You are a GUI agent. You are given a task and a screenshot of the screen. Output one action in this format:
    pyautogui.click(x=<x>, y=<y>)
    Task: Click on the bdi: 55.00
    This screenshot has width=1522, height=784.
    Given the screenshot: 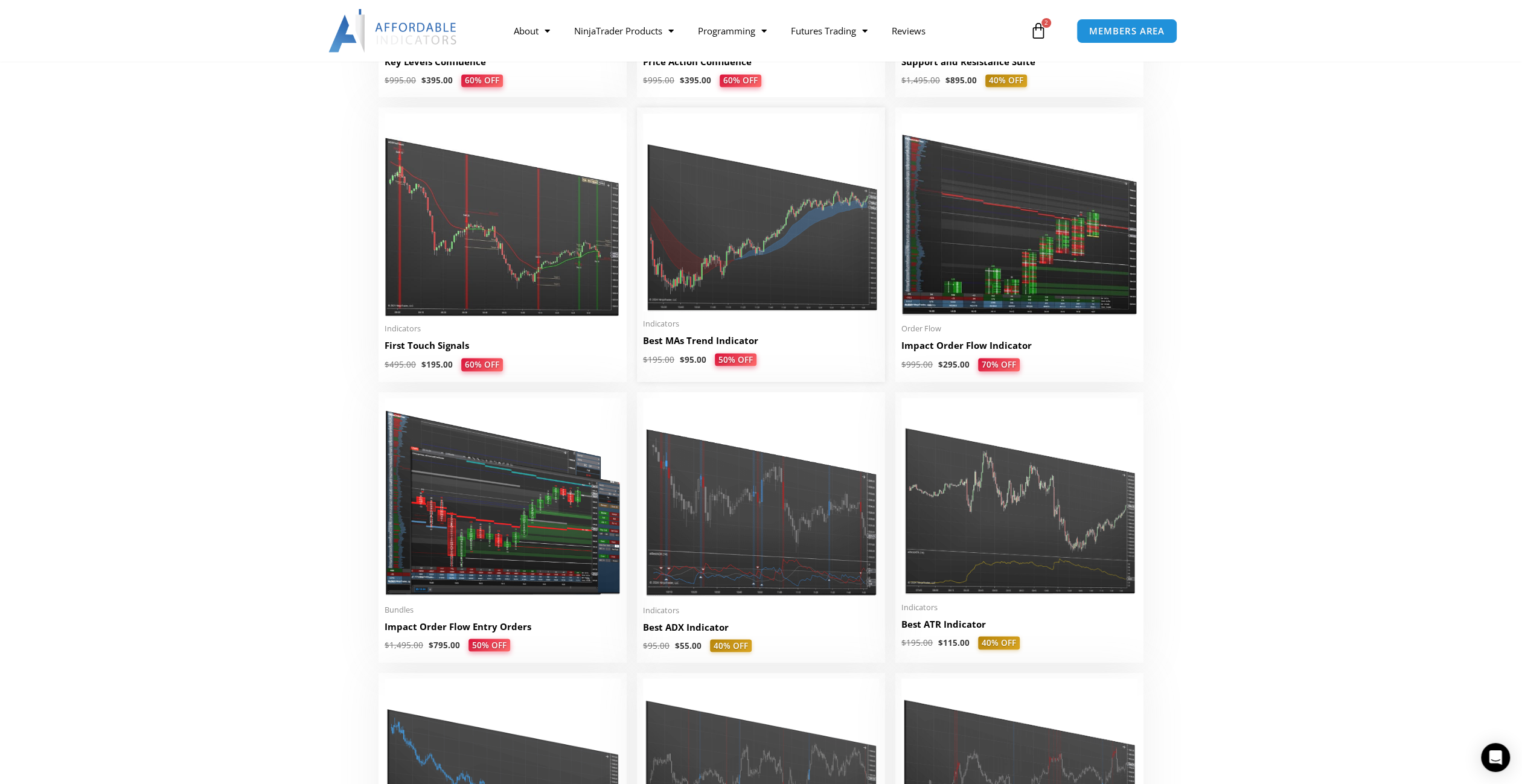 What is the action you would take?
    pyautogui.click(x=688, y=645)
    